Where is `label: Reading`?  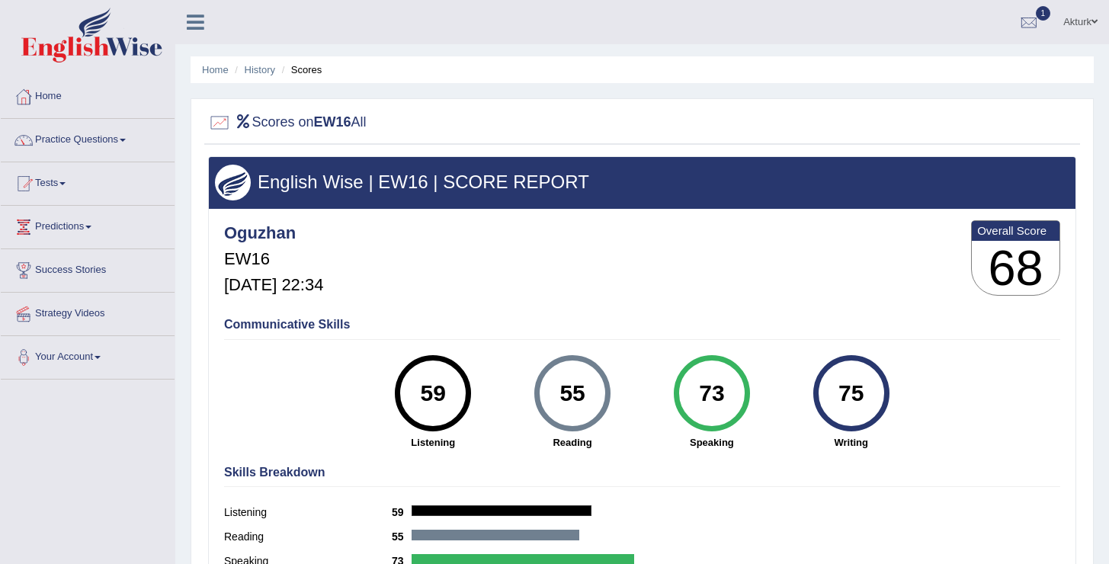
label: Reading is located at coordinates (308, 537).